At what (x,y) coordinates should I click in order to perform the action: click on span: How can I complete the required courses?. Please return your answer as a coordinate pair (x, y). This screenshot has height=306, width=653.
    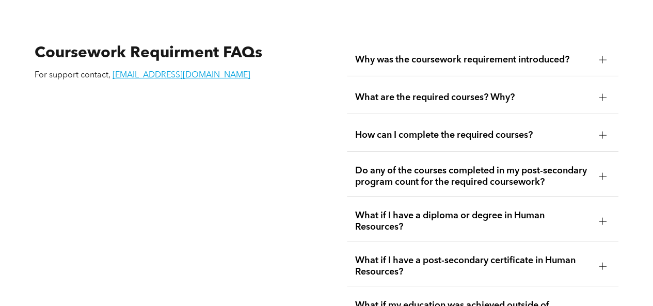
    Looking at the image, I should click on (473, 135).